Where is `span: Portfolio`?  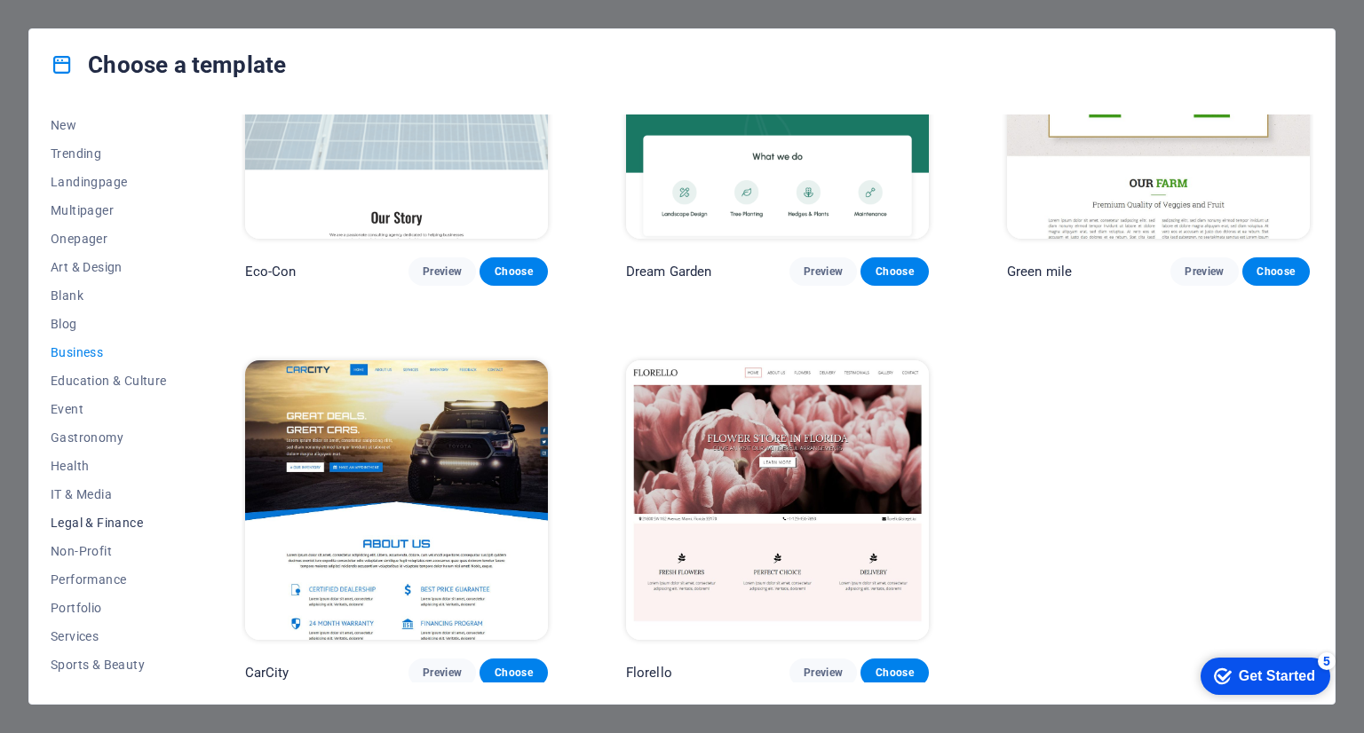
span: Portfolio is located at coordinates (108, 608).